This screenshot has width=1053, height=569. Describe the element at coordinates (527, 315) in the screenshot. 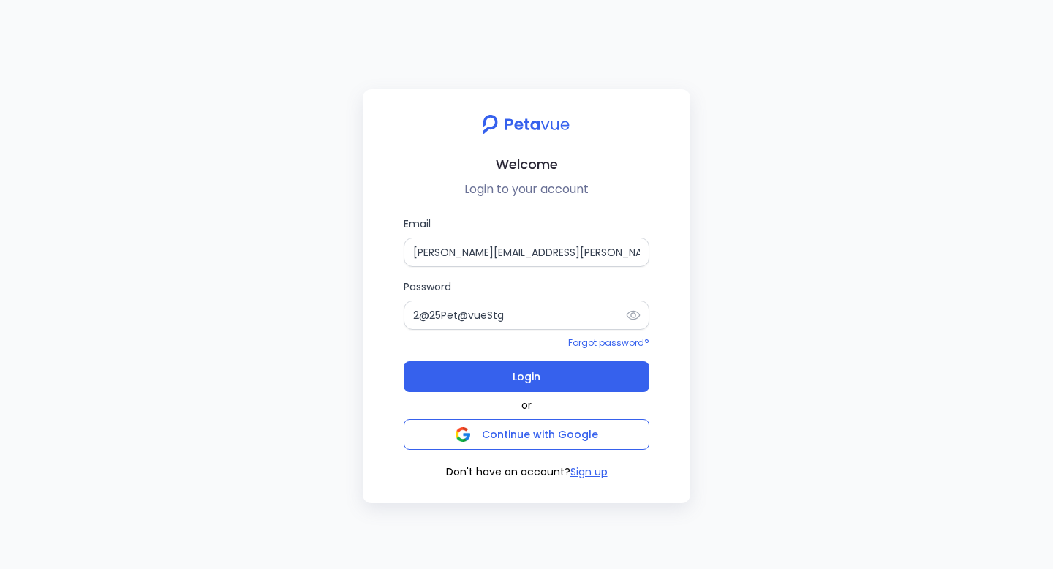

I see `input: Password` at that location.